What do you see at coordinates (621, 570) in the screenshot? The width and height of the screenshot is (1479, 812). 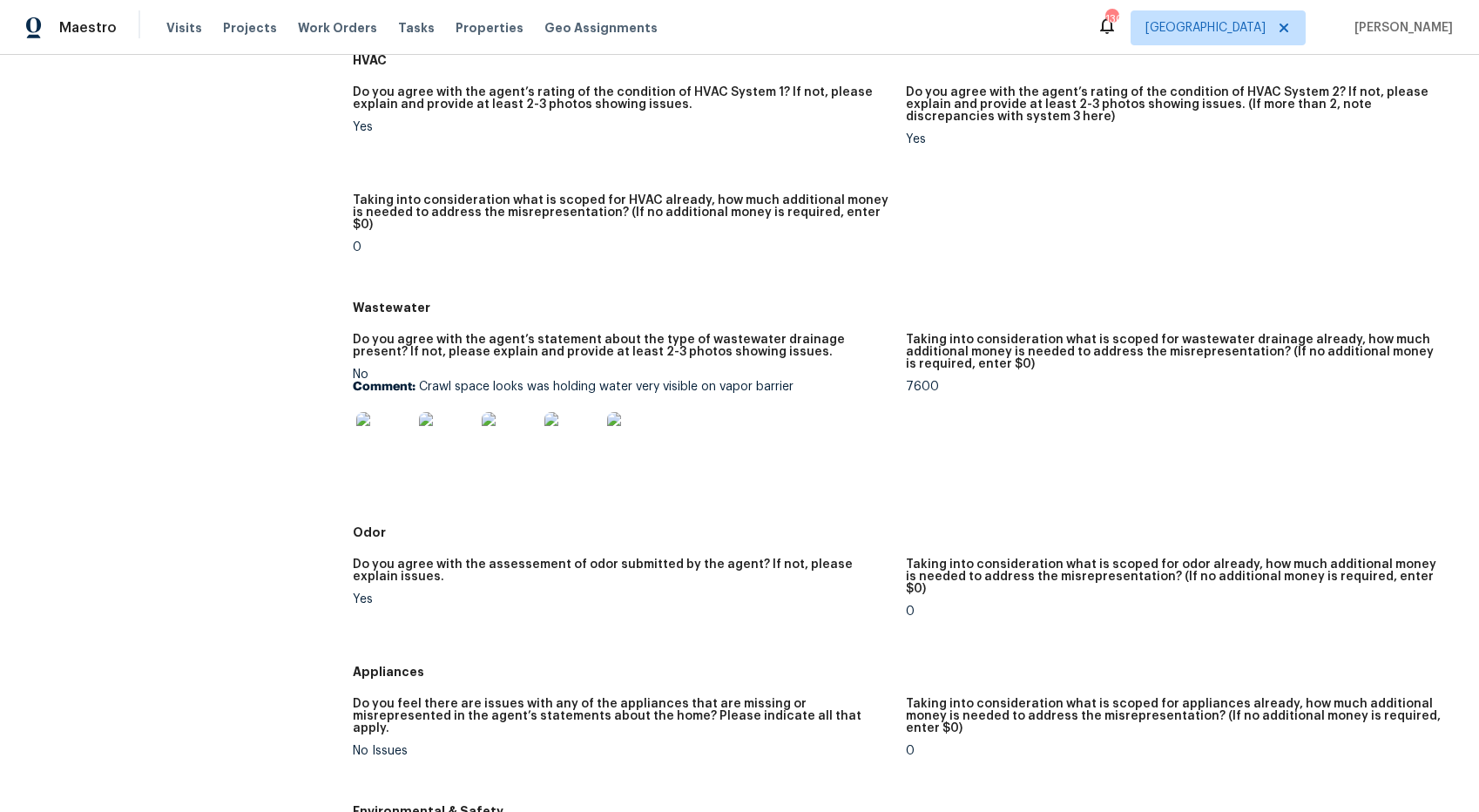 I see `h5: Do you agree with the assessement of odor submitted by the agent? If not, please explain issues.` at bounding box center [621, 570].